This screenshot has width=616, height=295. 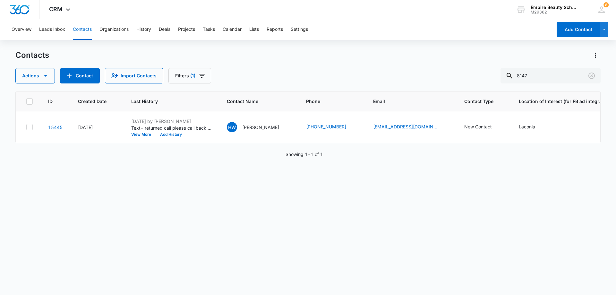 I want to click on span: (1), so click(x=193, y=76).